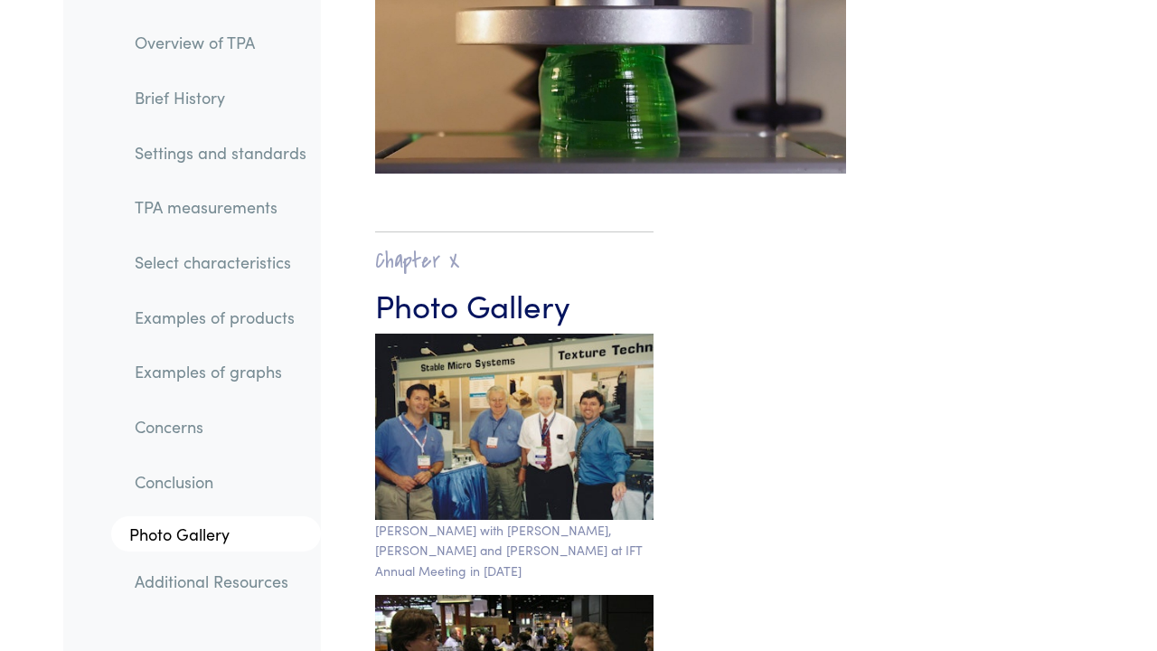 The height and width of the screenshot is (651, 1157). What do you see at coordinates (220, 42) in the screenshot?
I see `a: Overview of TPA` at bounding box center [220, 42].